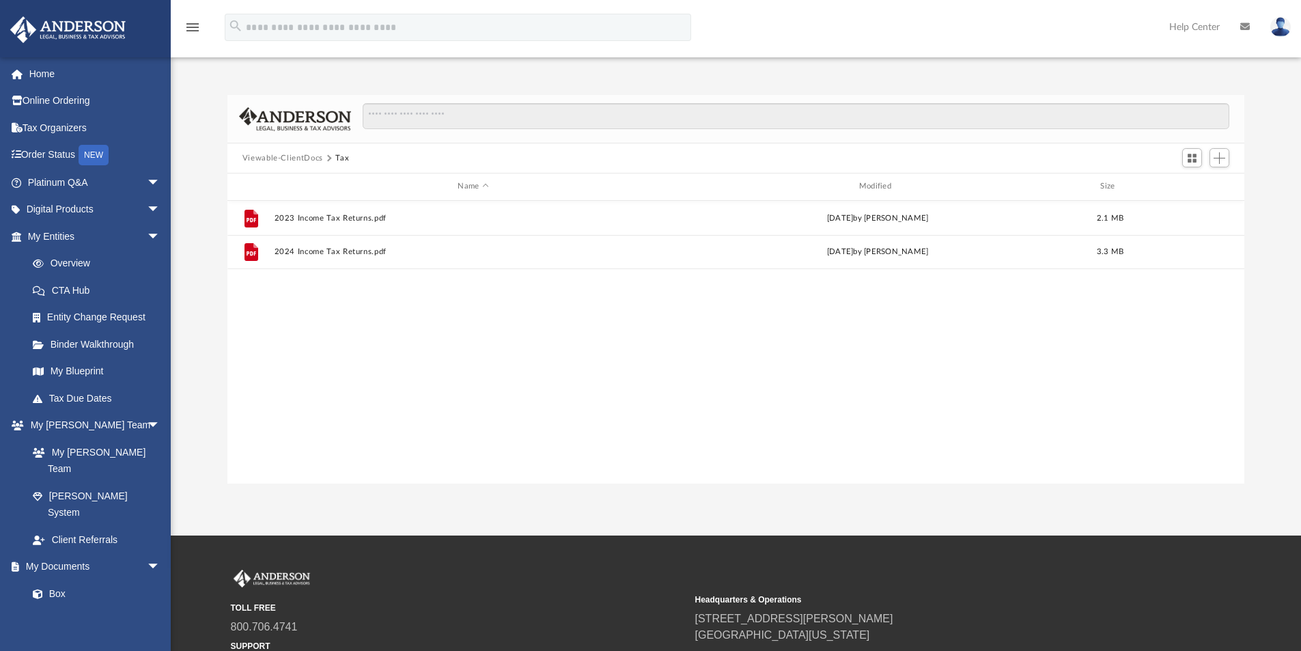 The image size is (1301, 651). What do you see at coordinates (96, 540) in the screenshot?
I see `a: Client Referrals` at bounding box center [96, 540].